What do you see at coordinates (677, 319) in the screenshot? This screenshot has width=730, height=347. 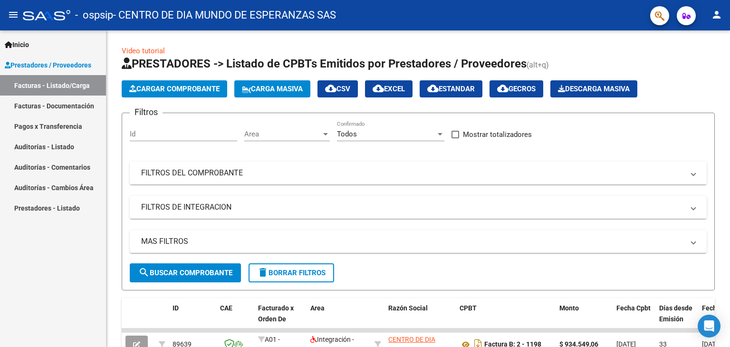 I see `datatable-header-cell: Días desde Emisión` at bounding box center [677, 319].